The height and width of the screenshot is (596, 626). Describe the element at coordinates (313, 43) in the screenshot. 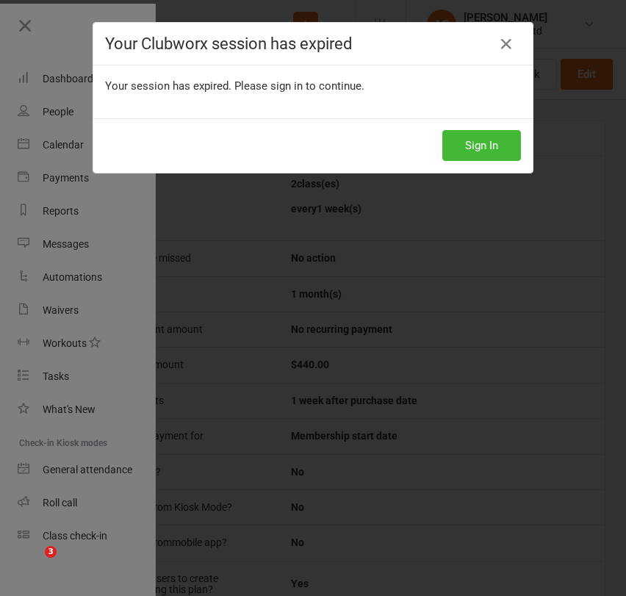

I see `h4: Your Clubworx session has expired` at that location.